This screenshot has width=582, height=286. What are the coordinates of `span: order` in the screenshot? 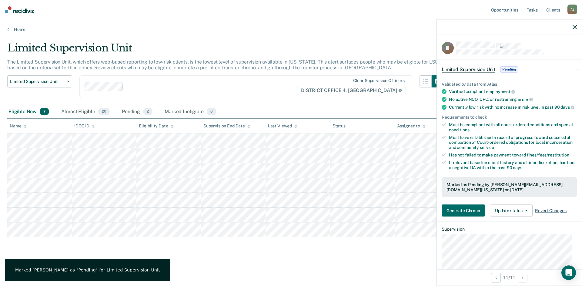 It's located at (525, 99).